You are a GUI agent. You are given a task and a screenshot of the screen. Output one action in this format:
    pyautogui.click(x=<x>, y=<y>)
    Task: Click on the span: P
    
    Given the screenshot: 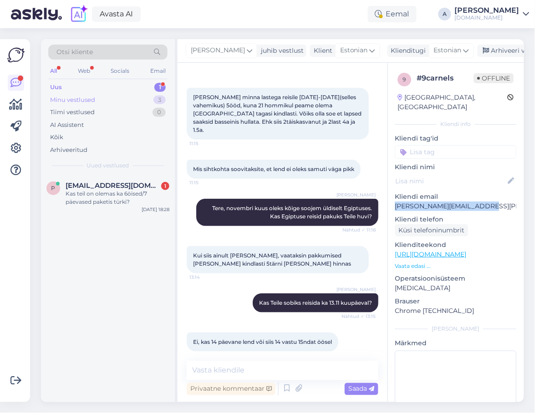 What is the action you would take?
    pyautogui.click(x=53, y=188)
    